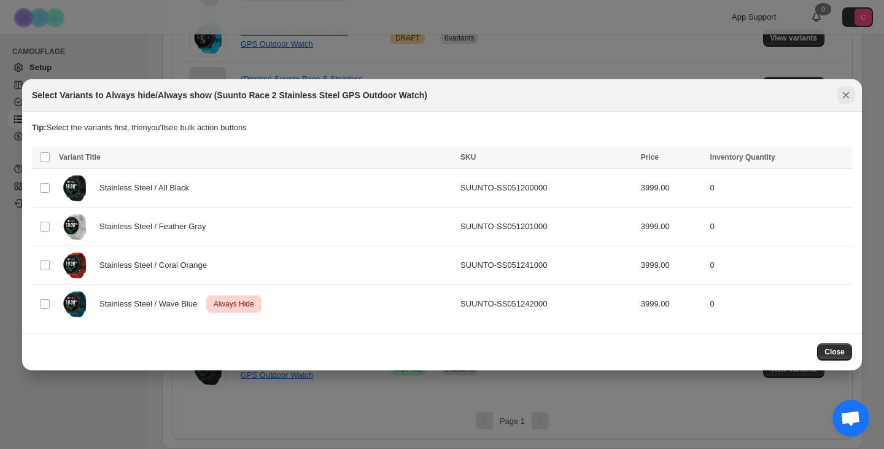  What do you see at coordinates (156, 227) in the screenshot?
I see `span: Stainless Steel / Feather Gray` at bounding box center [156, 227].